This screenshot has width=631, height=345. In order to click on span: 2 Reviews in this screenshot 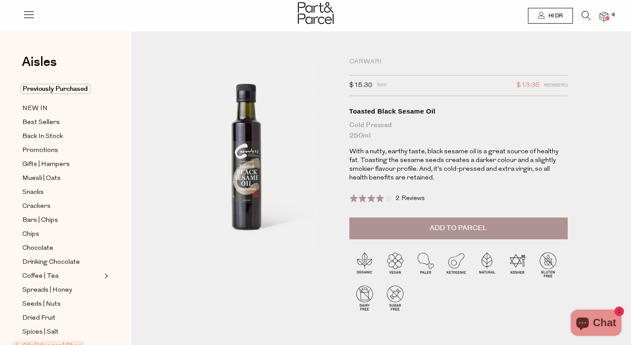, I will do `click(410, 198)`.